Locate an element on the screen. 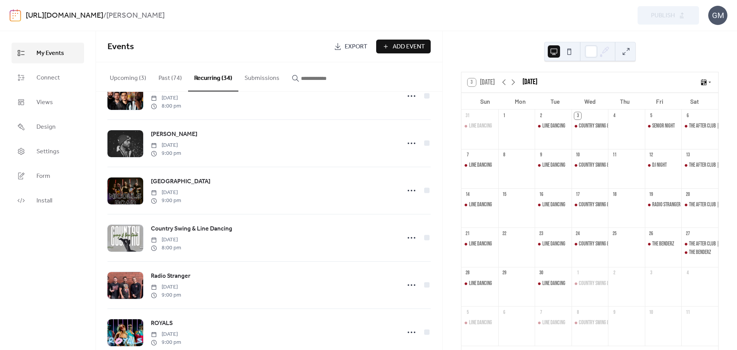 This screenshot has height=350, width=737. div: 20 is located at coordinates (688, 194).